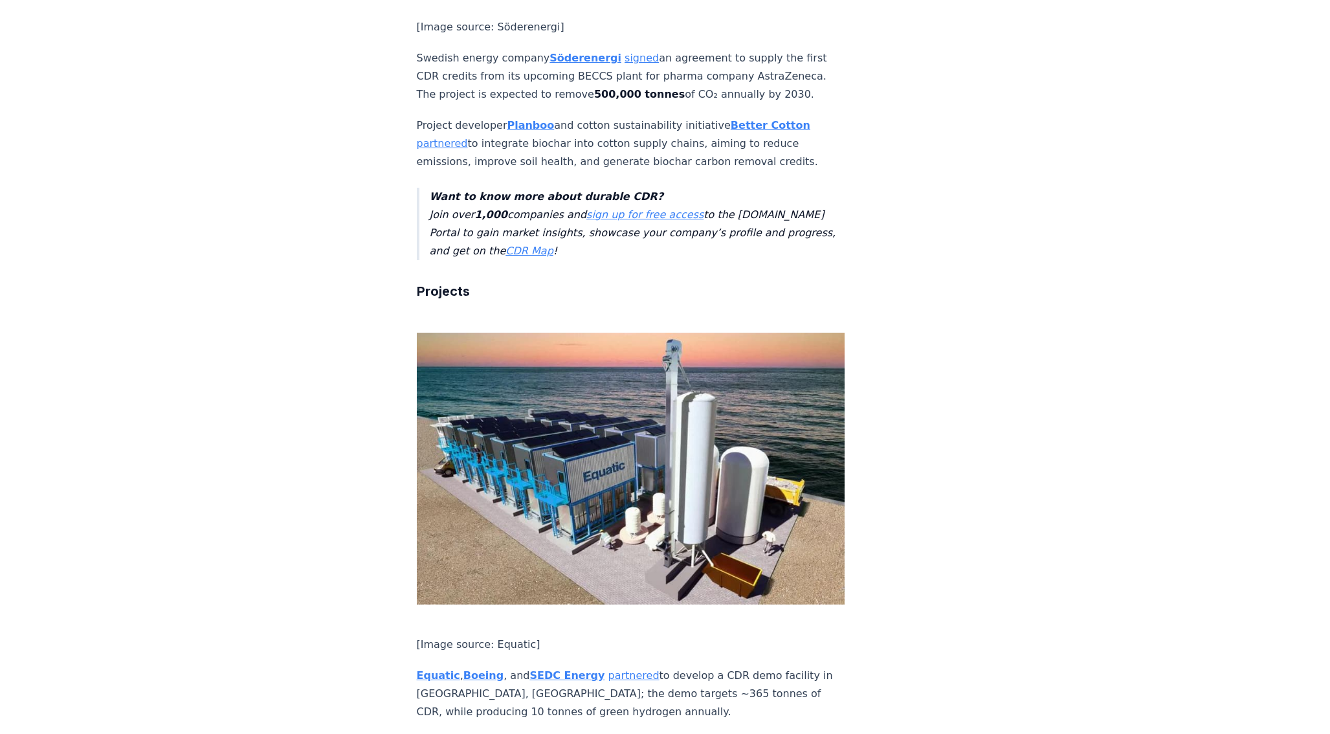 Image resolution: width=1330 pixels, height=734 pixels. I want to click on strong: Equatic, so click(438, 675).